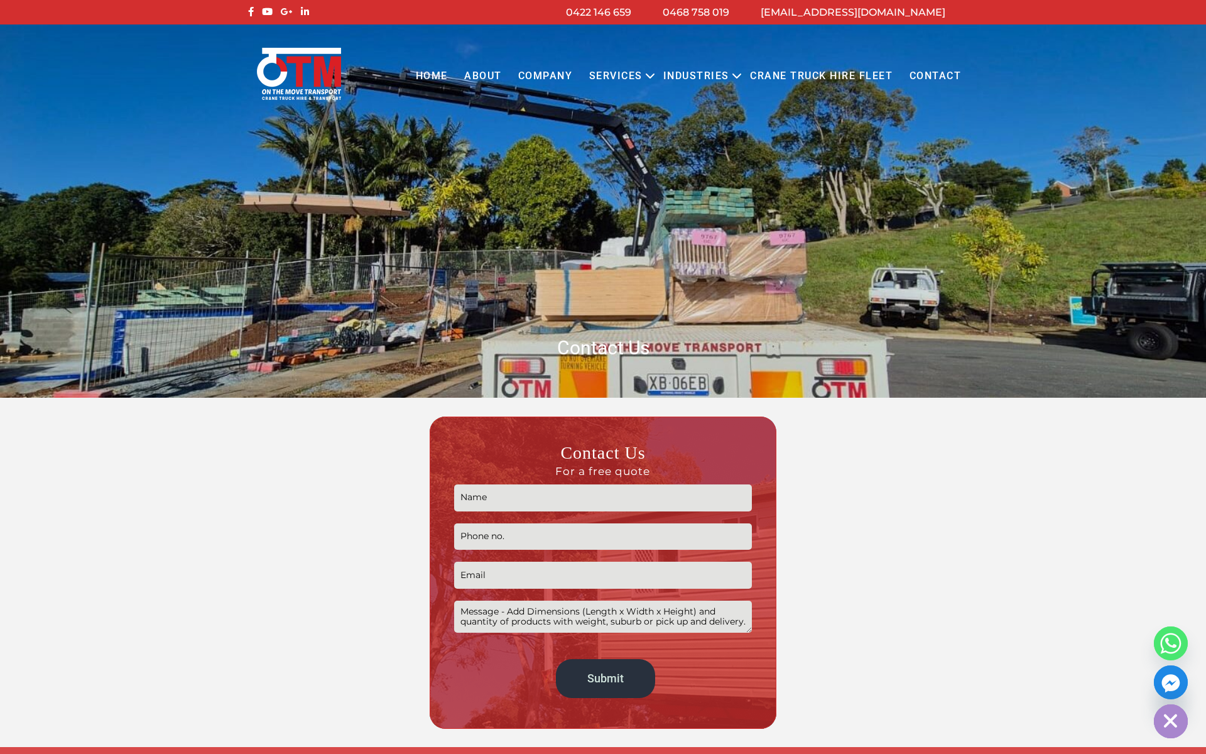  Describe the element at coordinates (603, 347) in the screenshot. I see `h1: Contact Us` at that location.